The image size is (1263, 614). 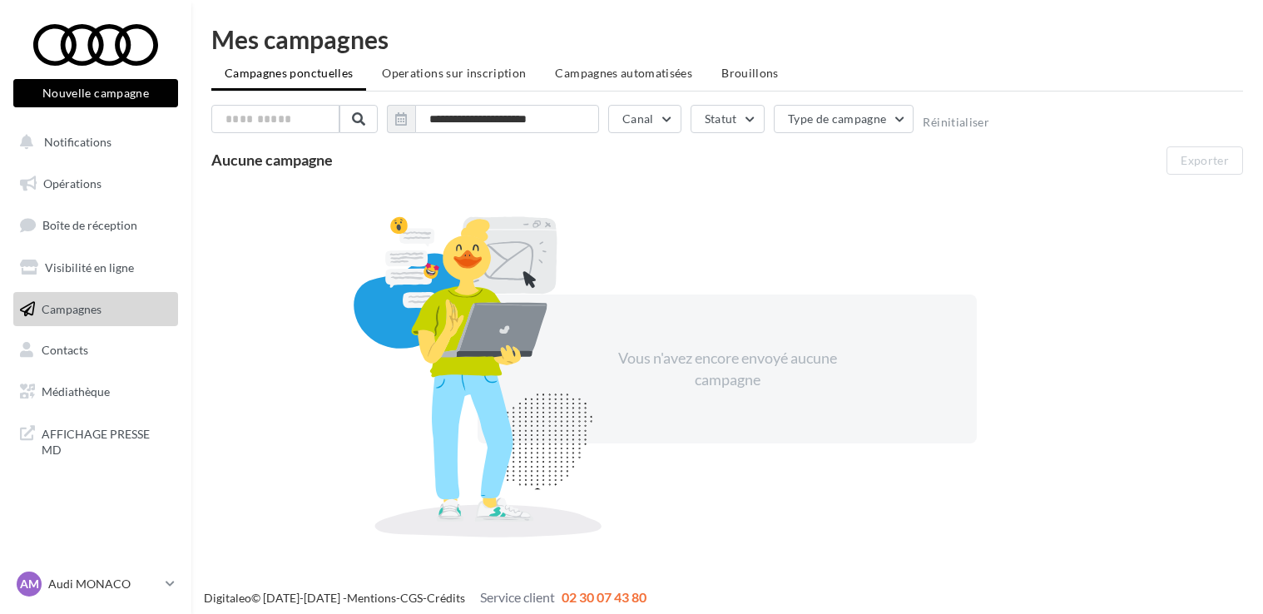 What do you see at coordinates (727, 39) in the screenshot?
I see `div: Mes campagnes` at bounding box center [727, 39].